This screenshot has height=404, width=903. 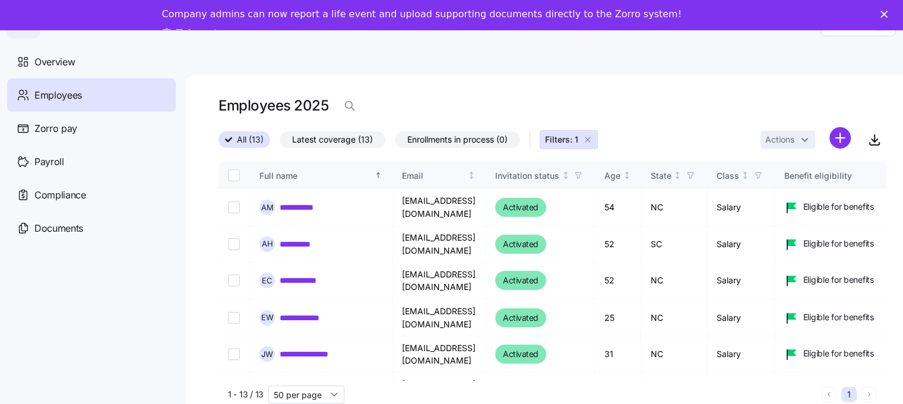 I want to click on span: Filters: 1, so click(x=561, y=139).